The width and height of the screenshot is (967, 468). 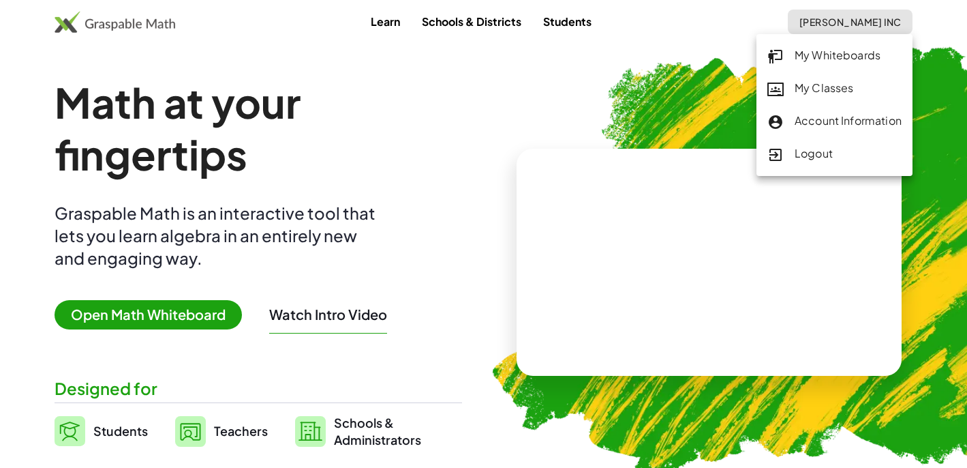 What do you see at coordinates (358, 431) in the screenshot?
I see `a: Schools &Administrators` at bounding box center [358, 431].